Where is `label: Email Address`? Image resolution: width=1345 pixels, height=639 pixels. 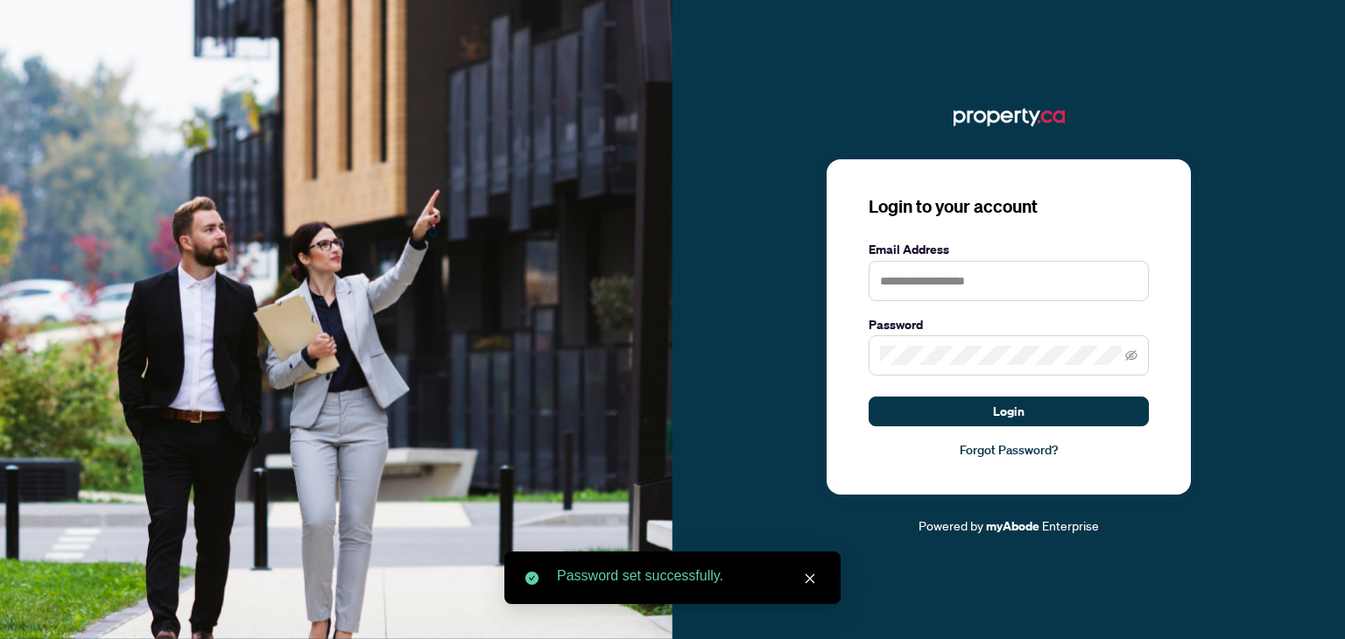 label: Email Address is located at coordinates (1009, 250).